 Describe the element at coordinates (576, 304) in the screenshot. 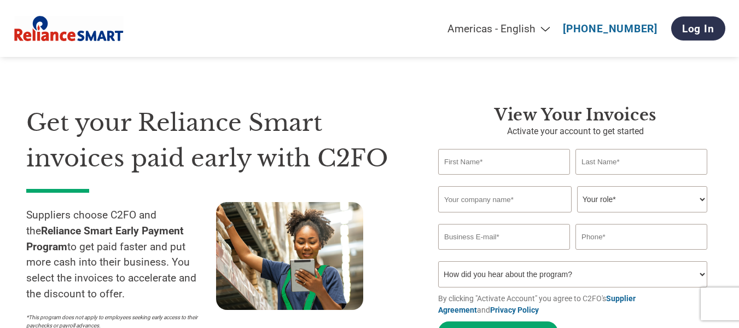

I see `p: By clicking "Activate Account" you agree to C2FO's and` at that location.